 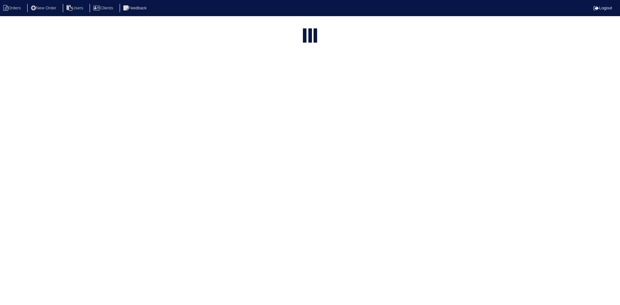 I want to click on a: New Order, so click(x=44, y=8).